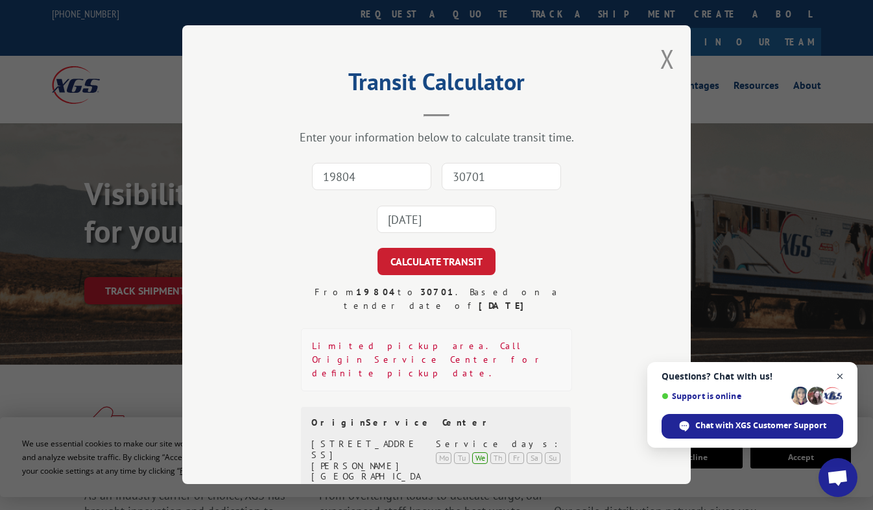 Image resolution: width=873 pixels, height=510 pixels. What do you see at coordinates (498, 458) in the screenshot?
I see `div: Th` at bounding box center [498, 458].